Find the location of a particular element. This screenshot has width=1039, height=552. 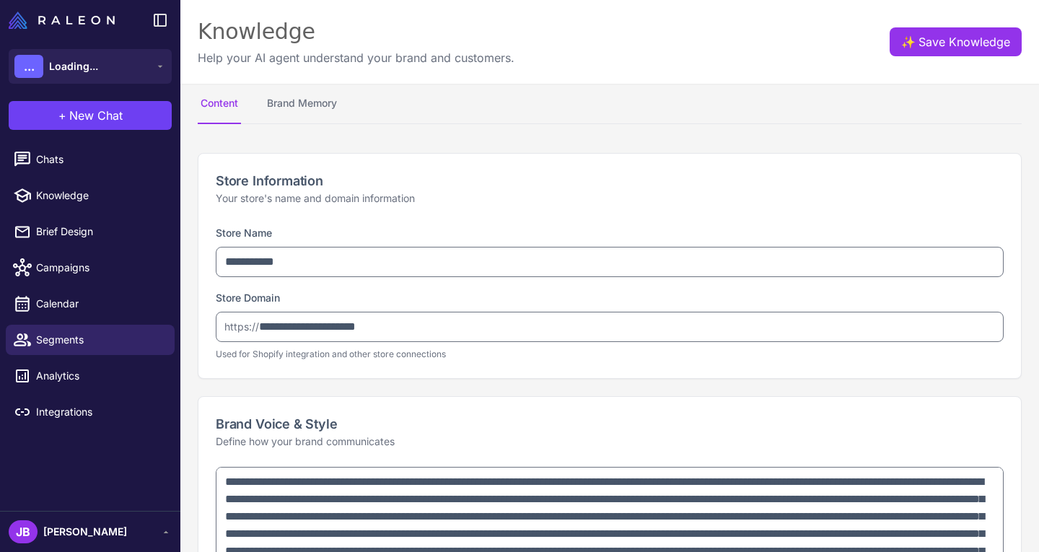

span: Integrations is located at coordinates (100, 412).